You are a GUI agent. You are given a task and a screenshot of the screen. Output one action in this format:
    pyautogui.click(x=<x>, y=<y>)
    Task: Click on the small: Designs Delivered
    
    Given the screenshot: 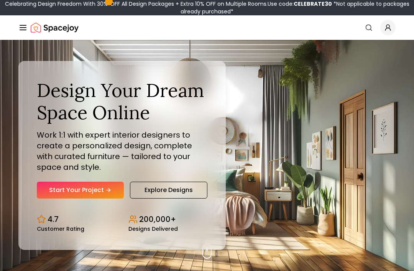 What is the action you would take?
    pyautogui.click(x=153, y=229)
    